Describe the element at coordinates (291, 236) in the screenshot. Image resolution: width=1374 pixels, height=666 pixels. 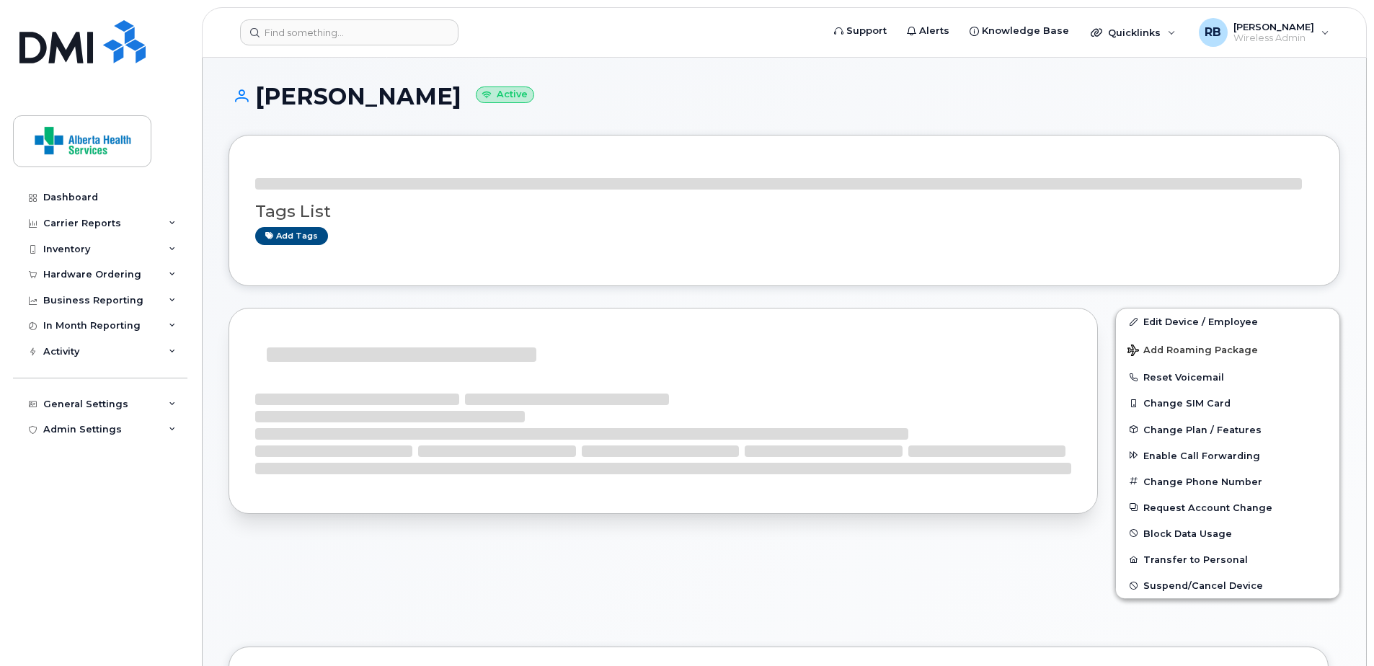
I see `a: Add tags` at that location.